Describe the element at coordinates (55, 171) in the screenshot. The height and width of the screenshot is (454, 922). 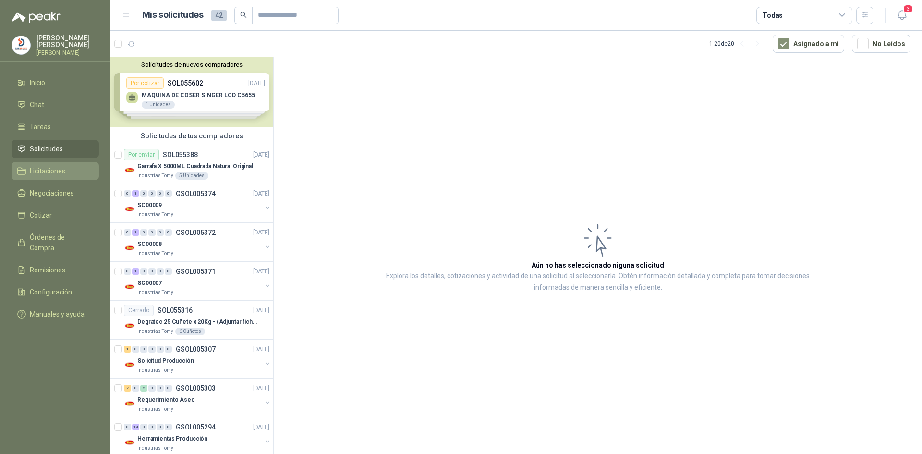
I see `a: Licitaciones` at that location.